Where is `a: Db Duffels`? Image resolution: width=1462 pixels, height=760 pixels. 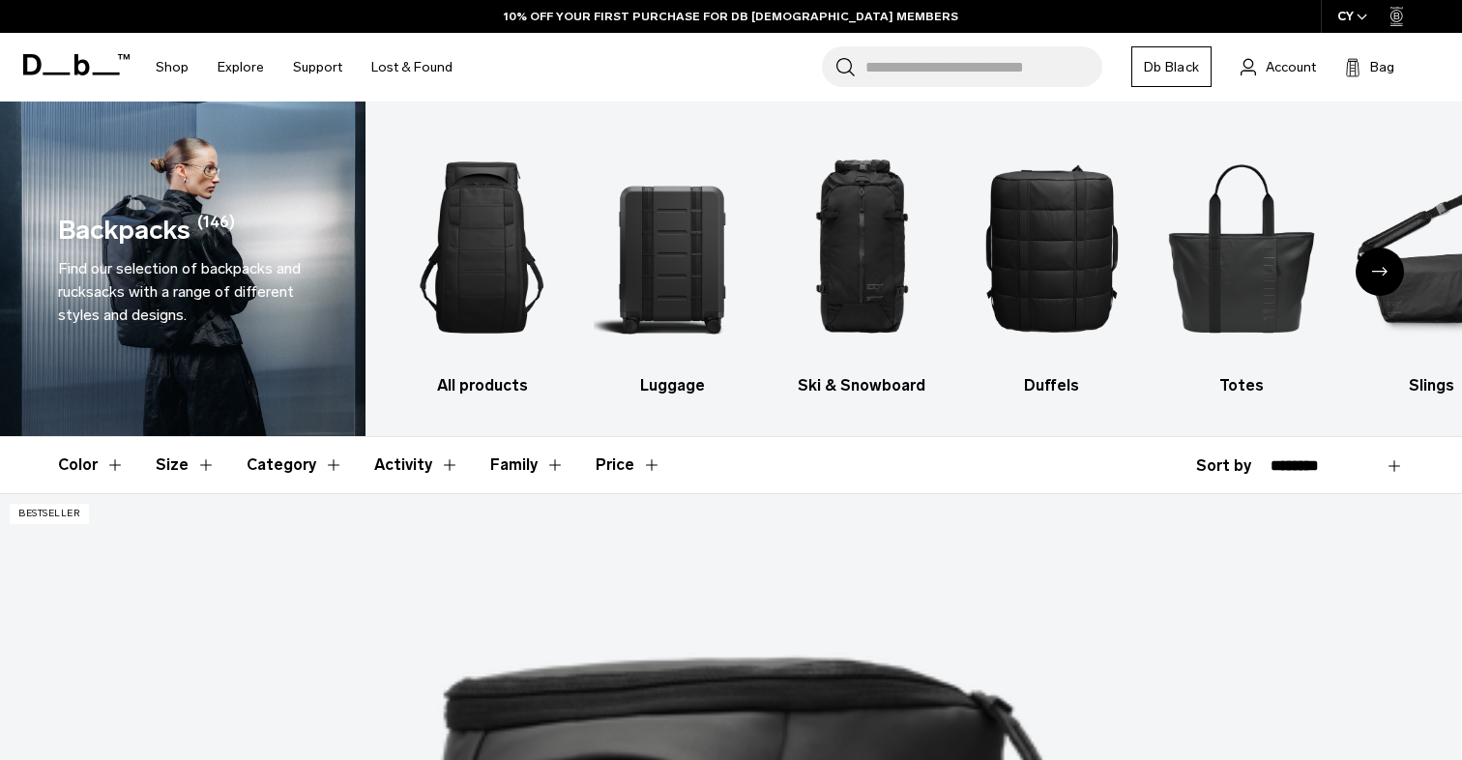
a: Db Duffels is located at coordinates (1051, 264).